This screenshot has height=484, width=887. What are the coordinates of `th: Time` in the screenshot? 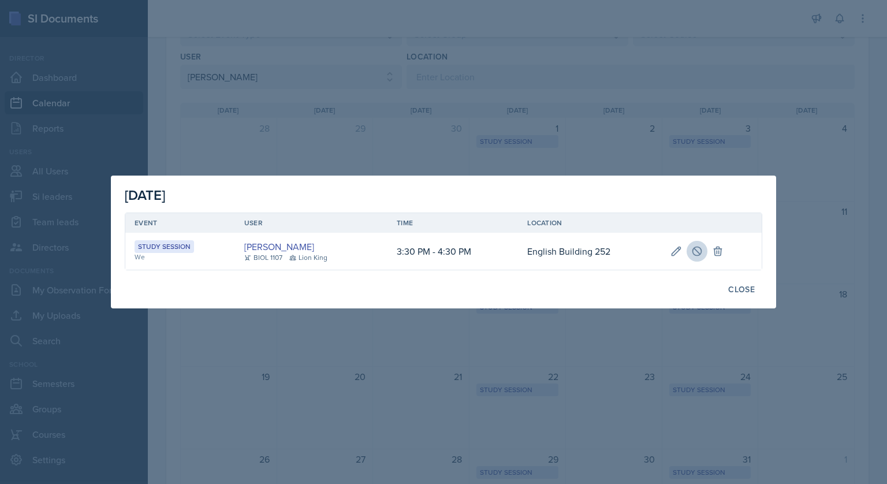 It's located at (453, 223).